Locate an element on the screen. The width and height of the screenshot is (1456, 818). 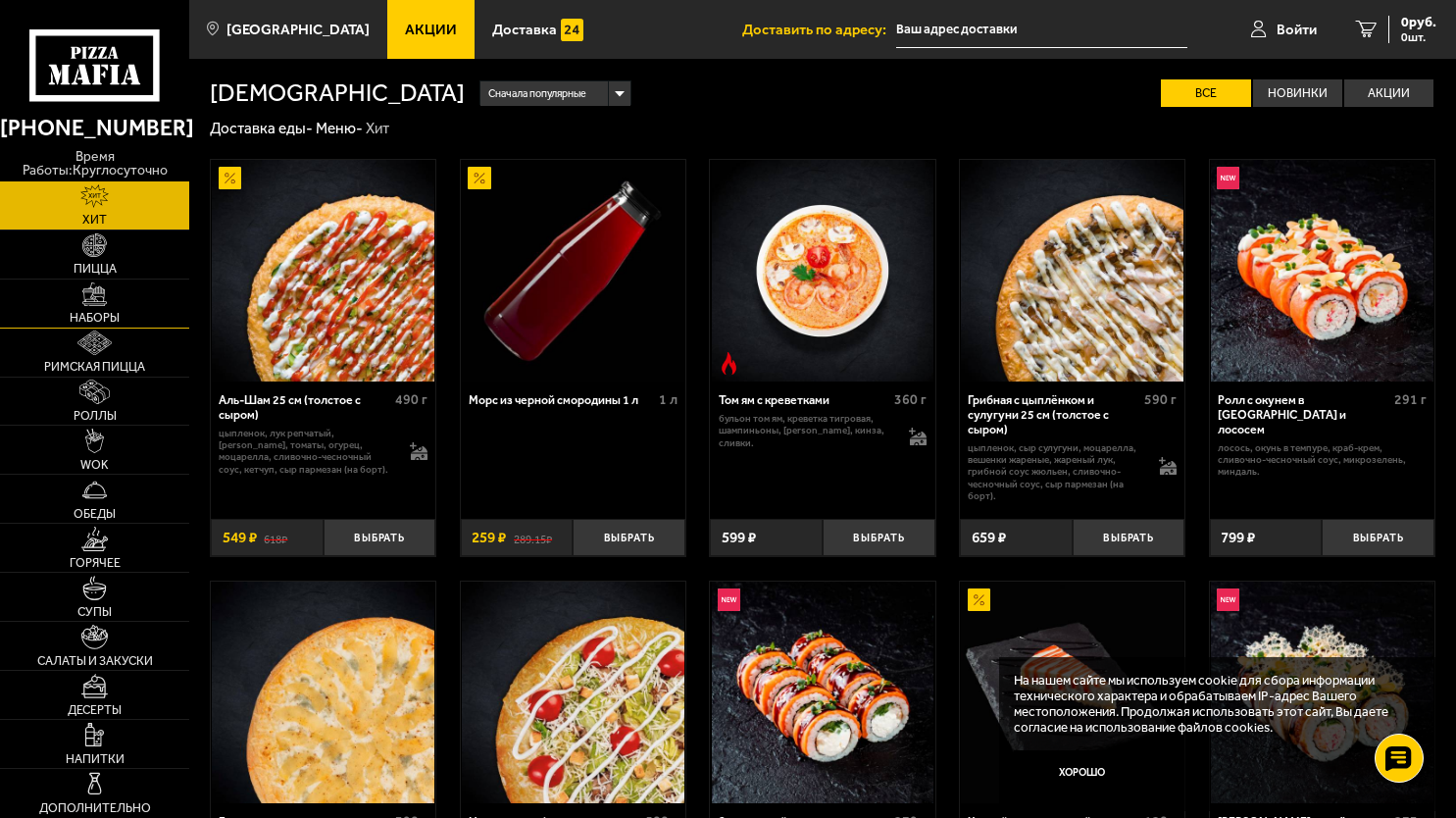
img: 15daf4d41897b9f0e9f617042186c801.svg is located at coordinates (572, 30).